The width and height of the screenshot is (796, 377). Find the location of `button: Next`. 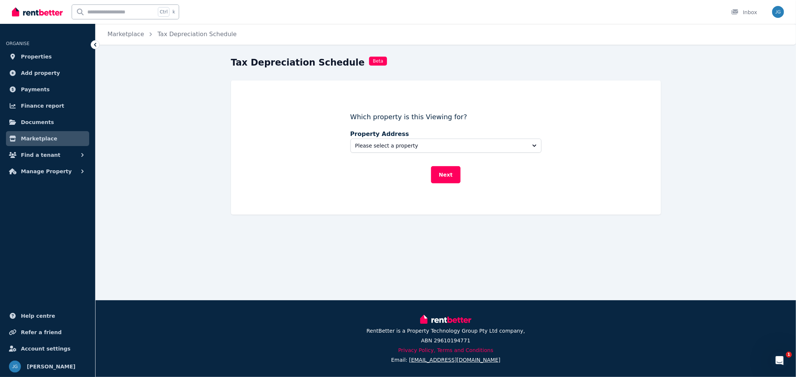

button: Next is located at coordinates (445, 175).